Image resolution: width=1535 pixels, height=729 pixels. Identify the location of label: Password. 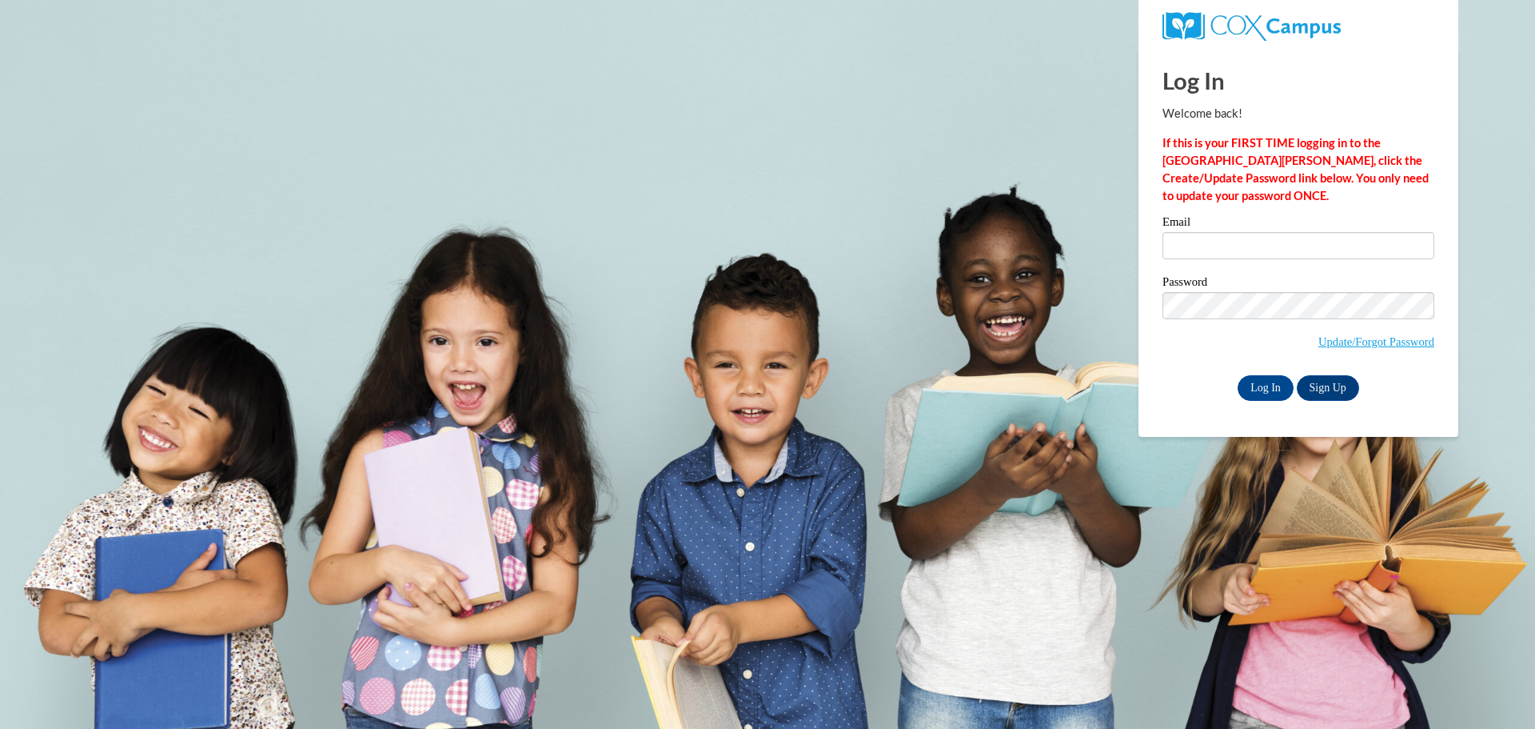
(1299, 284).